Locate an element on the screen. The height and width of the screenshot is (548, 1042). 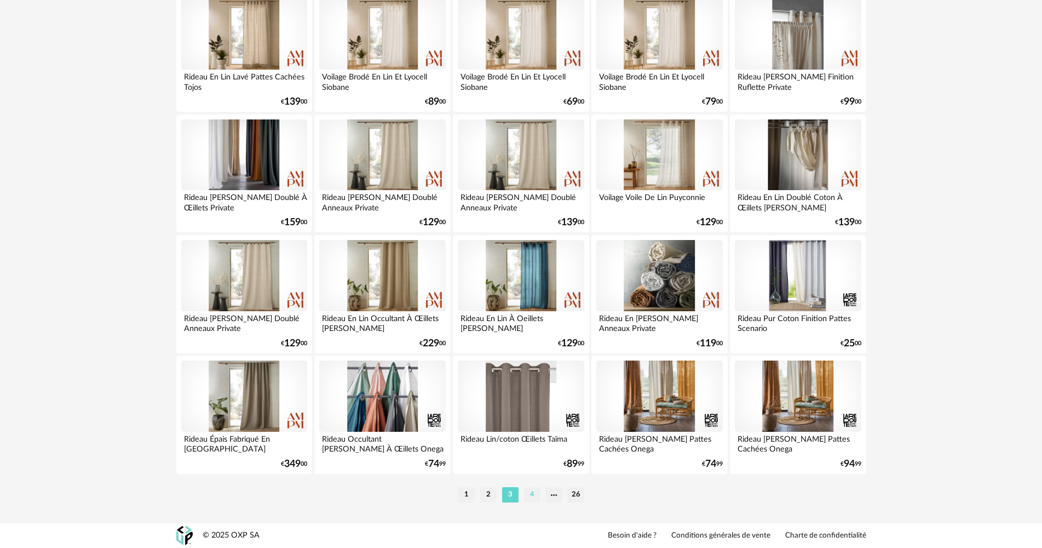
div: Rideau Lin/coton Œillets Taïma is located at coordinates (521, 443).